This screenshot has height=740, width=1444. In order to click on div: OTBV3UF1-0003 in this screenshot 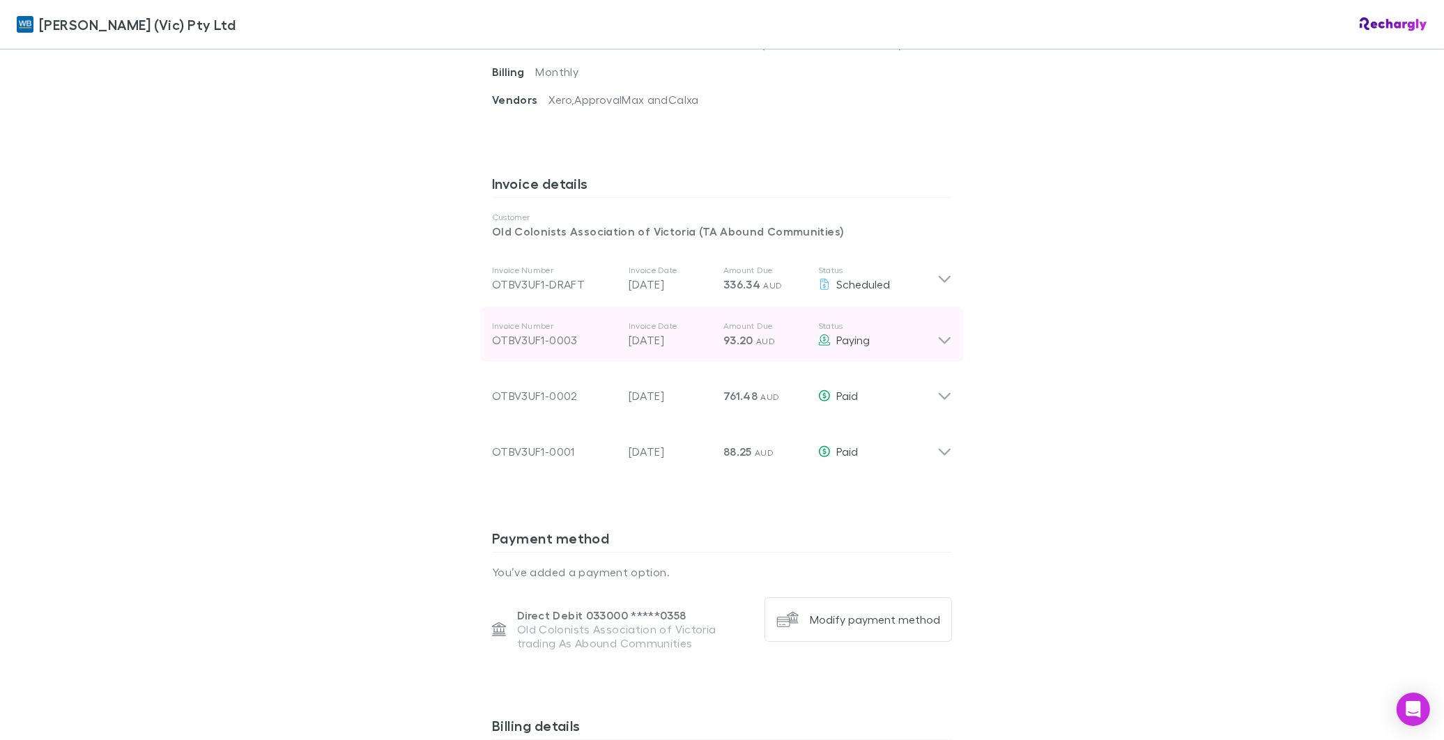, I will do `click(555, 340)`.